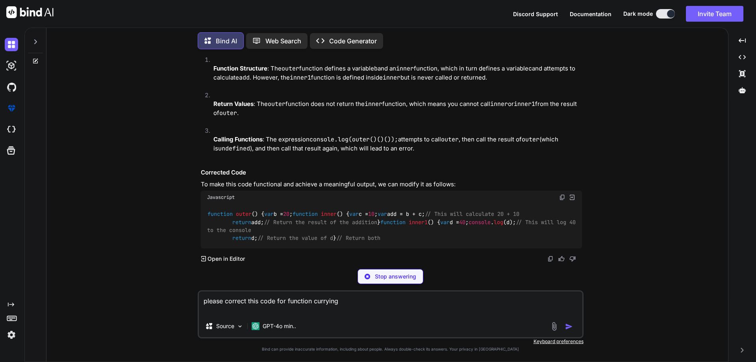 The height and width of the screenshot is (362, 756). I want to click on span: outer, so click(244, 214).